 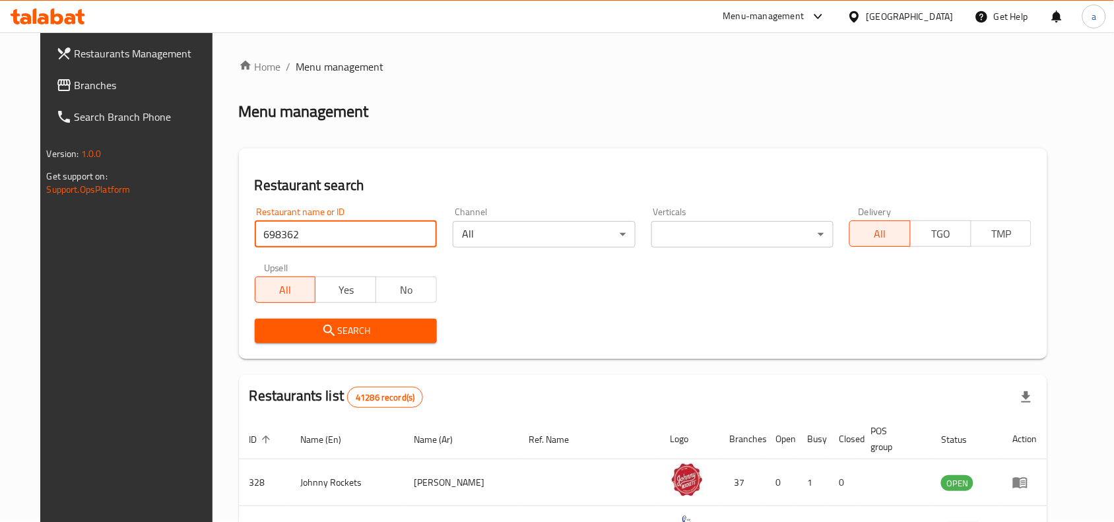 I want to click on span: Branches, so click(x=145, y=85).